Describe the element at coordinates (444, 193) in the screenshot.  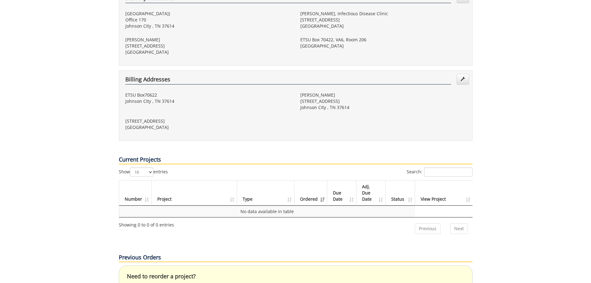
I see `th: View Project: activate to sort column ascending` at that location.